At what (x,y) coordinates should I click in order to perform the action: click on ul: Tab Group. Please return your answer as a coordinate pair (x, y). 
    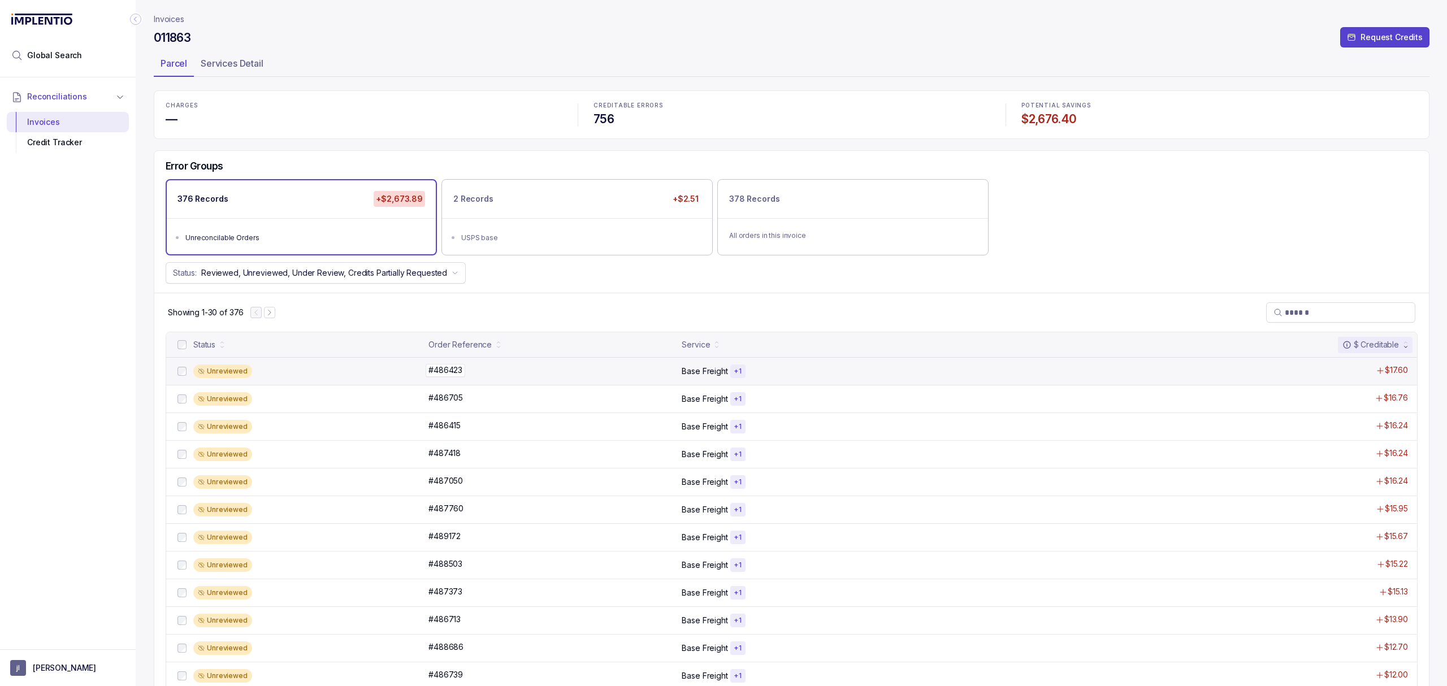
    Looking at the image, I should click on (791, 66).